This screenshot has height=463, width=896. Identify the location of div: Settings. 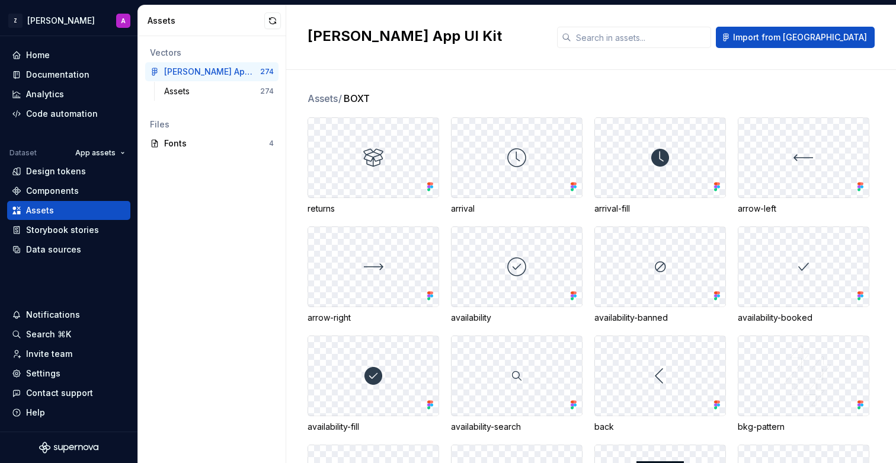
(43, 374).